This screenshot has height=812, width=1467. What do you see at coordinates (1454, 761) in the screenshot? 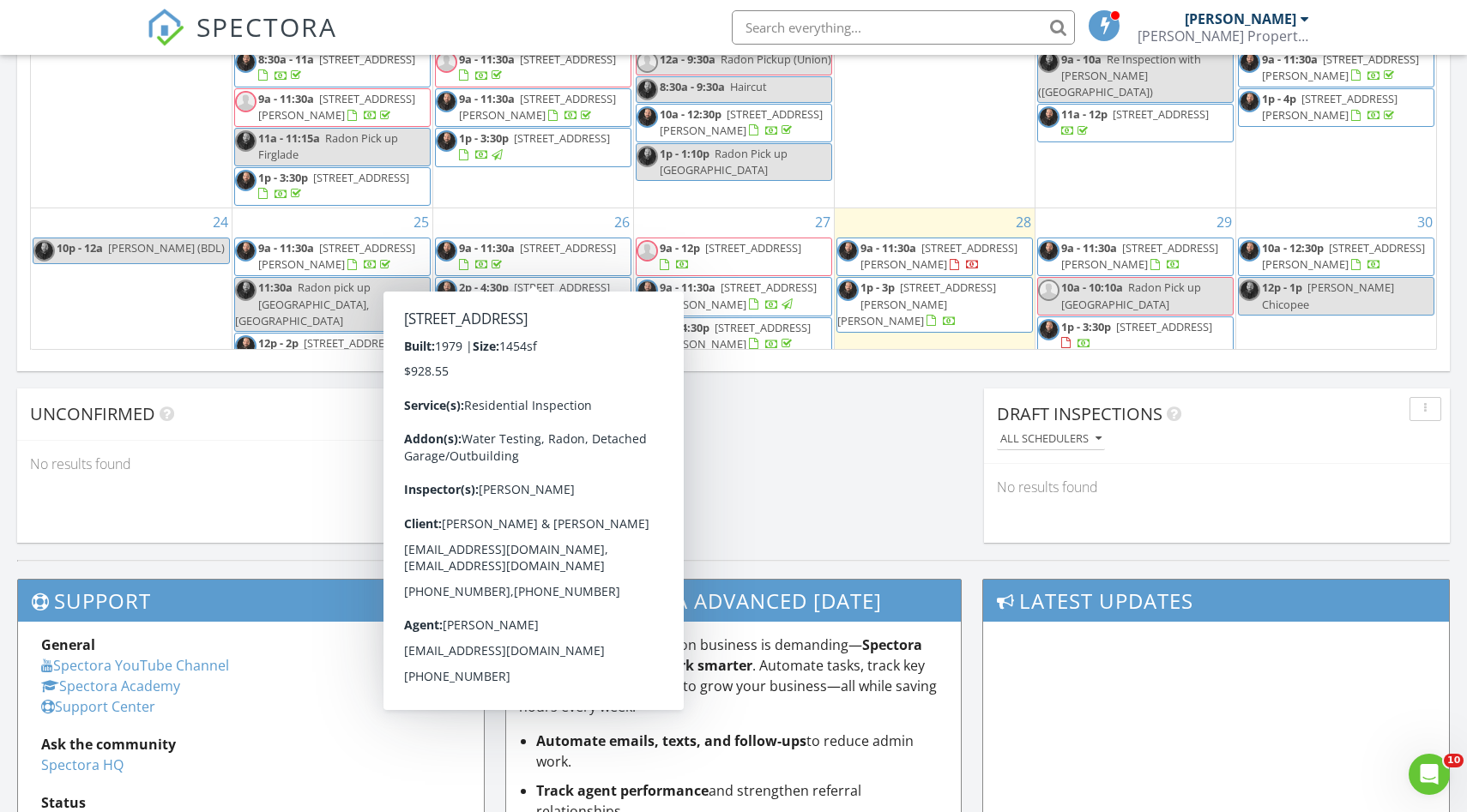
I see `span: 10` at bounding box center [1454, 761].